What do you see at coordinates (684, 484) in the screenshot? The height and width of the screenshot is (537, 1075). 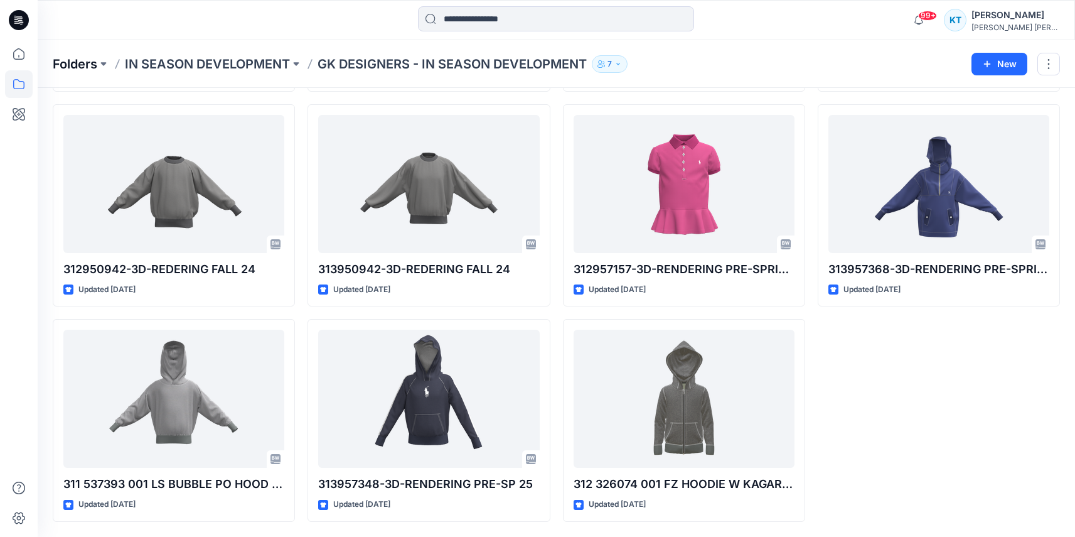 I see `p: 312 326074 001 FZ HOODIE W KAGAROO PKT-BLOCK-ALLSIZESNET- 2T-6X` at bounding box center [684, 484].